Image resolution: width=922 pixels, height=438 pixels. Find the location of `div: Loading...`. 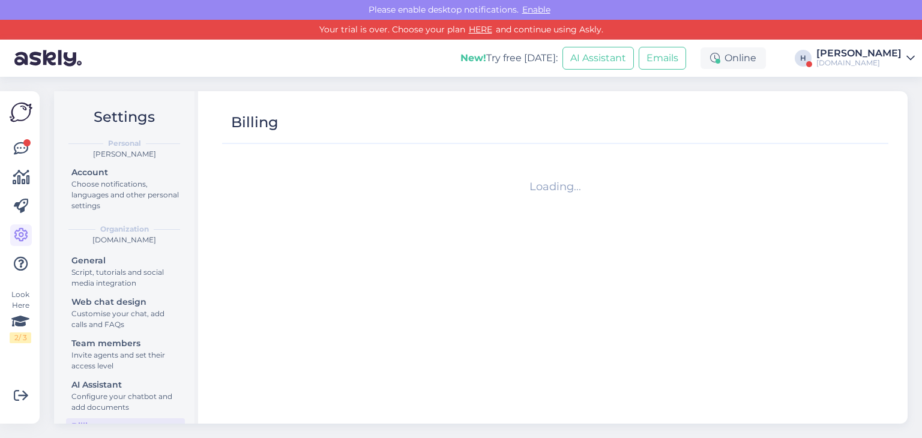

div: Loading... is located at coordinates (555, 187).